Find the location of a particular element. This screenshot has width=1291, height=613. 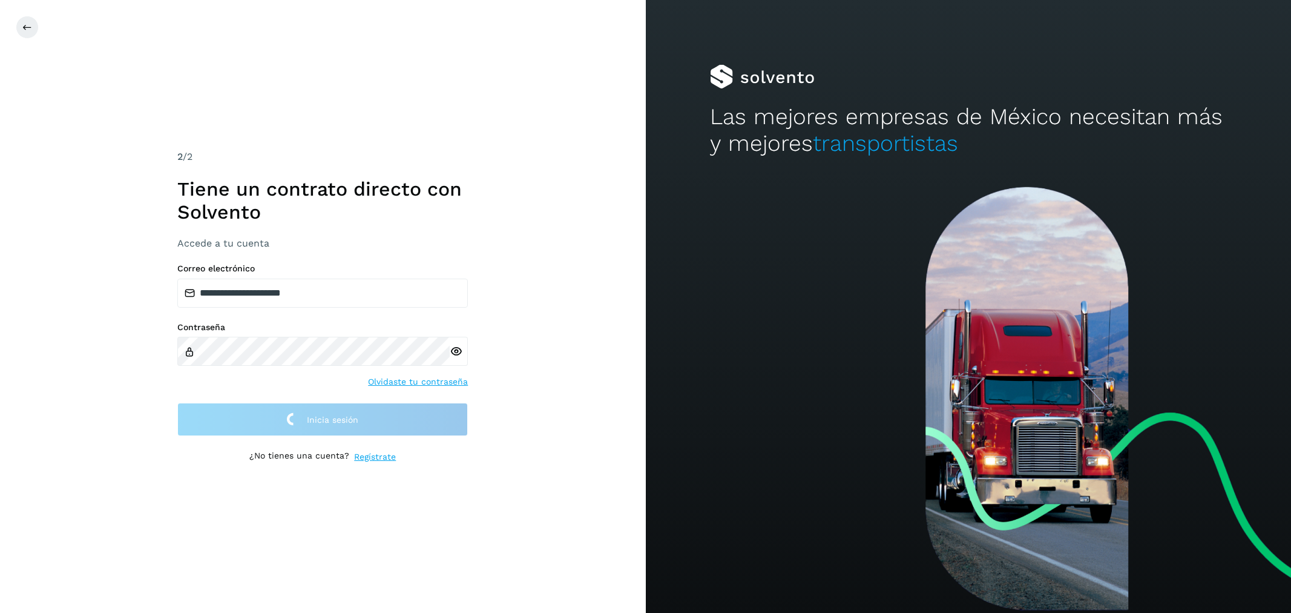

a: Olvidaste tu contraseña is located at coordinates (418, 381).